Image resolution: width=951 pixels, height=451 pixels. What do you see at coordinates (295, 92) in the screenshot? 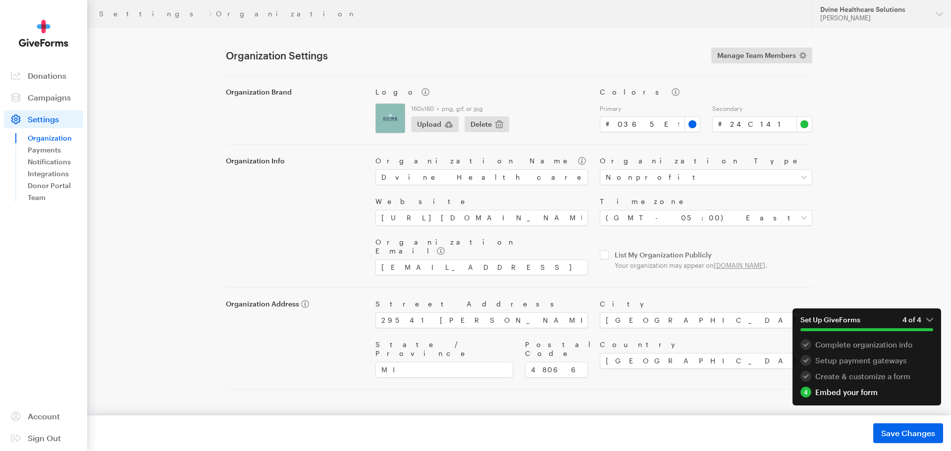
I see `label: Organization Brand` at bounding box center [295, 92].